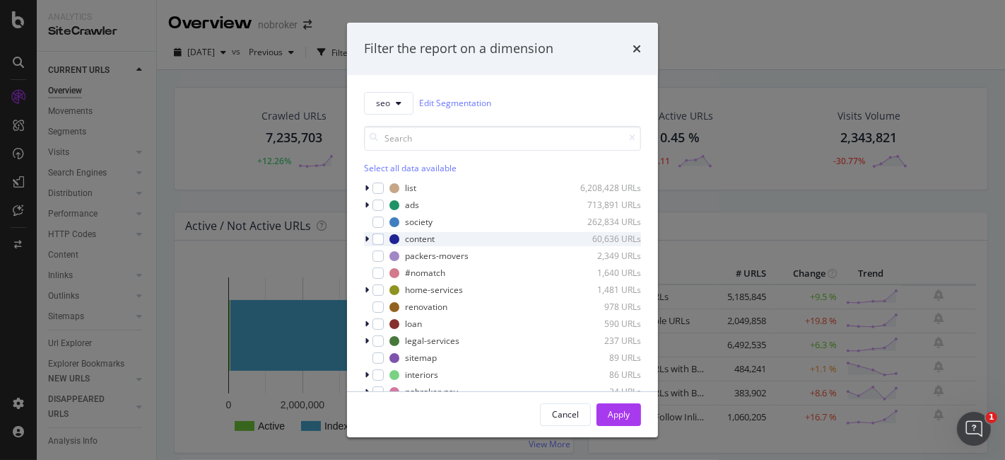 The image size is (1005, 460). I want to click on div: home-services, so click(434, 289).